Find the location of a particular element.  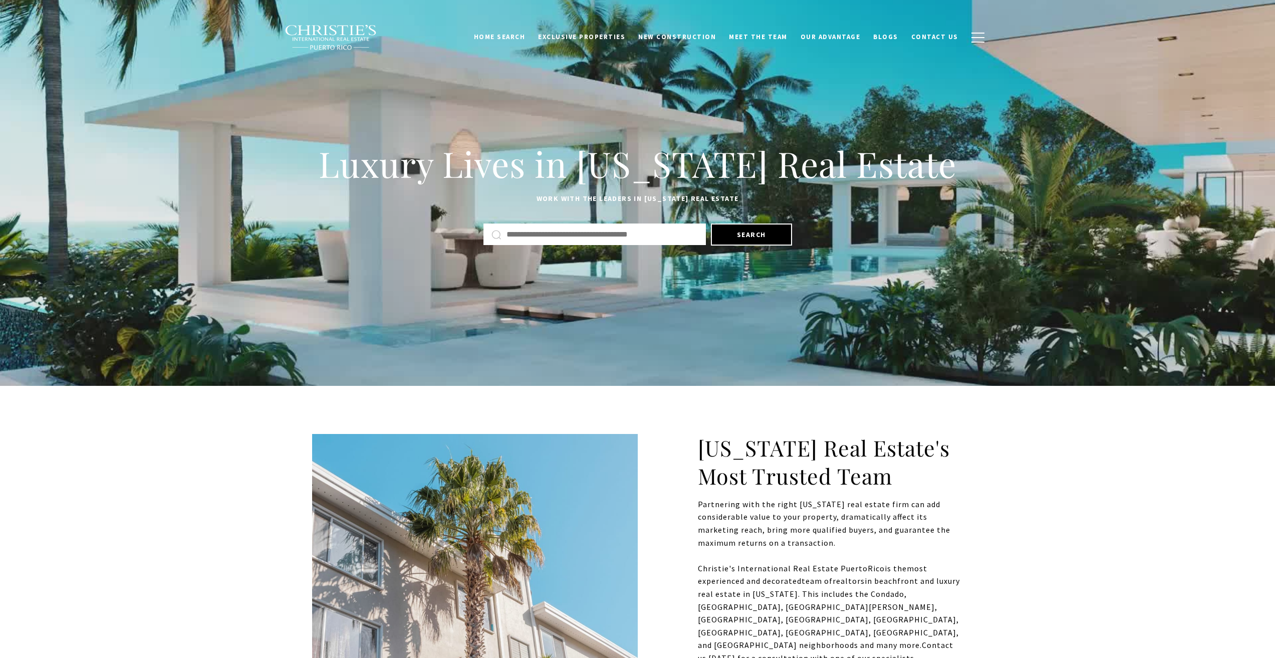

a: Exclusive Properties is located at coordinates (582, 37).